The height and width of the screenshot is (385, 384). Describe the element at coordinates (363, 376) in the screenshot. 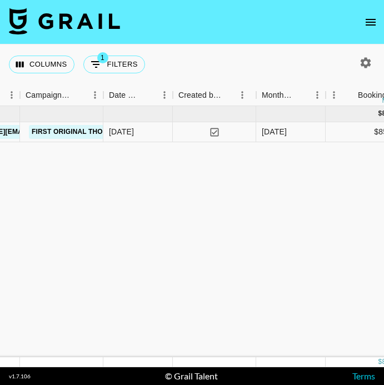

I see `a: Terms` at that location.